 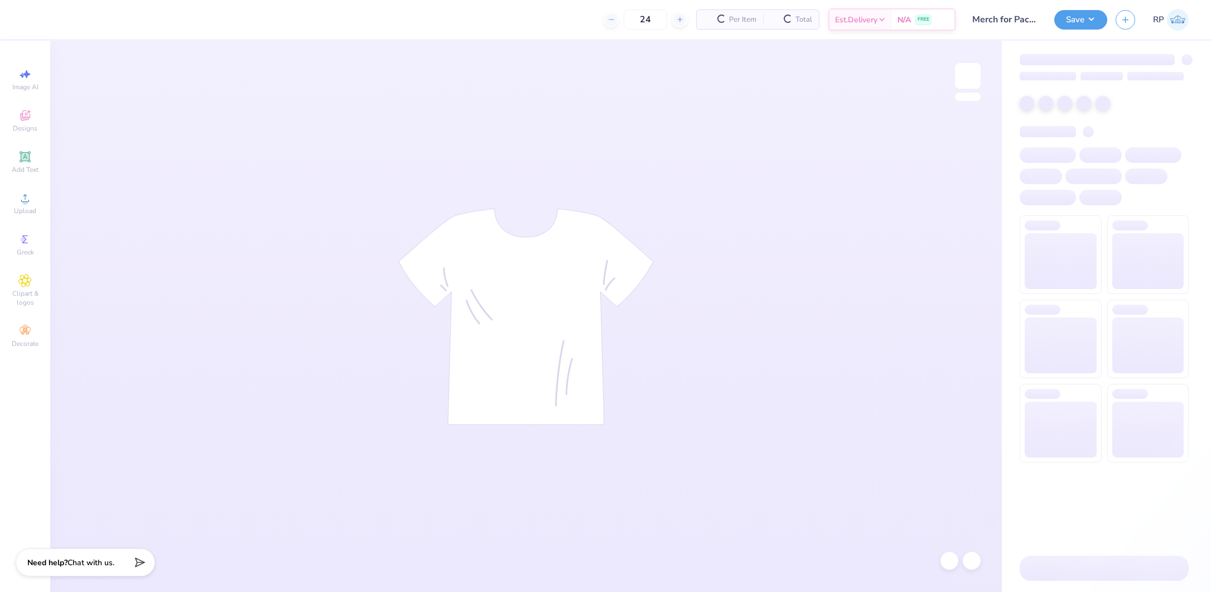 I want to click on button: Save, so click(x=1080, y=20).